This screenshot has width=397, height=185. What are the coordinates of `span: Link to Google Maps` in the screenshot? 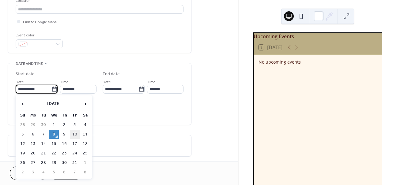 It's located at (40, 22).